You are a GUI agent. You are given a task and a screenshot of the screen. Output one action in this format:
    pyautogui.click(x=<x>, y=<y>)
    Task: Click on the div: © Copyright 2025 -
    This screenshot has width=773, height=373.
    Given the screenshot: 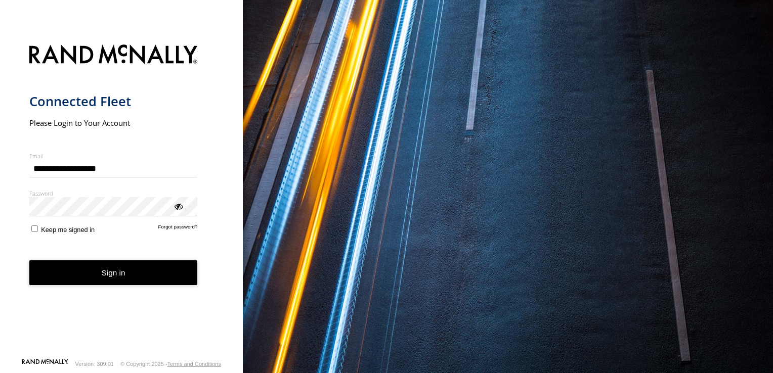 What is the action you would take?
    pyautogui.click(x=170, y=364)
    